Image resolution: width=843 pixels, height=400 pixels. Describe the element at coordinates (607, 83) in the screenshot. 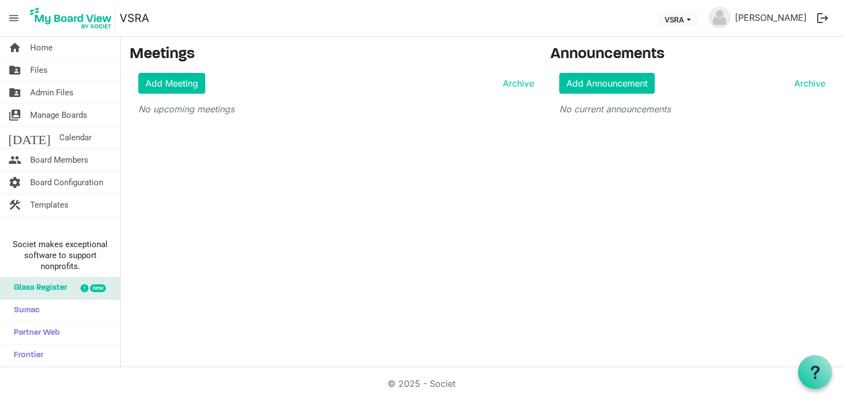

I see `a: Add Announcement` at that location.